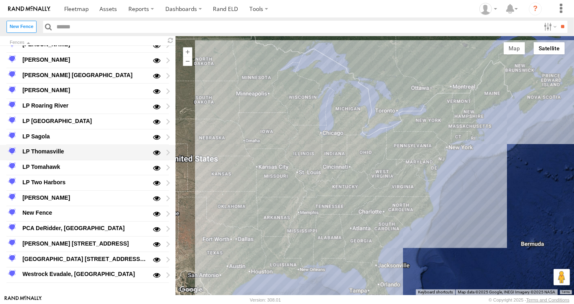 The image size is (574, 304). I want to click on div: LP Two Harbors, so click(84, 182).